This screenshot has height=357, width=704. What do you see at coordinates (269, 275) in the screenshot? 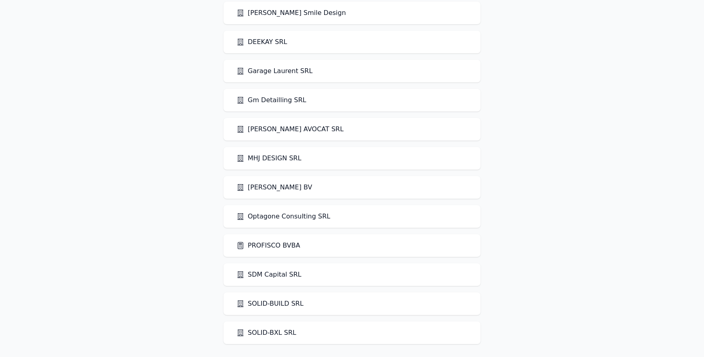
I see `a: SDM Capital SRL` at bounding box center [269, 275].